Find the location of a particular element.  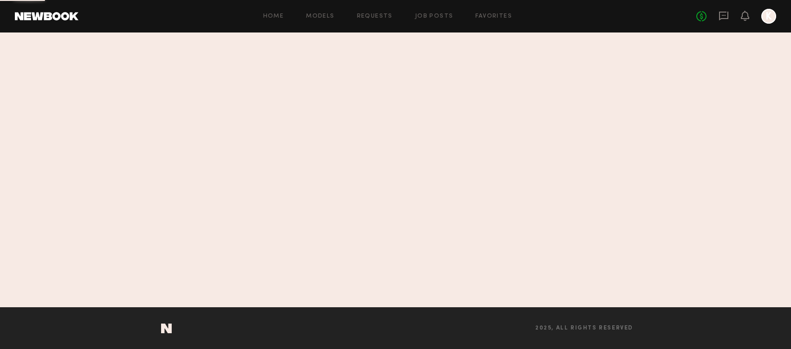

a: Job Posts is located at coordinates (434, 16).